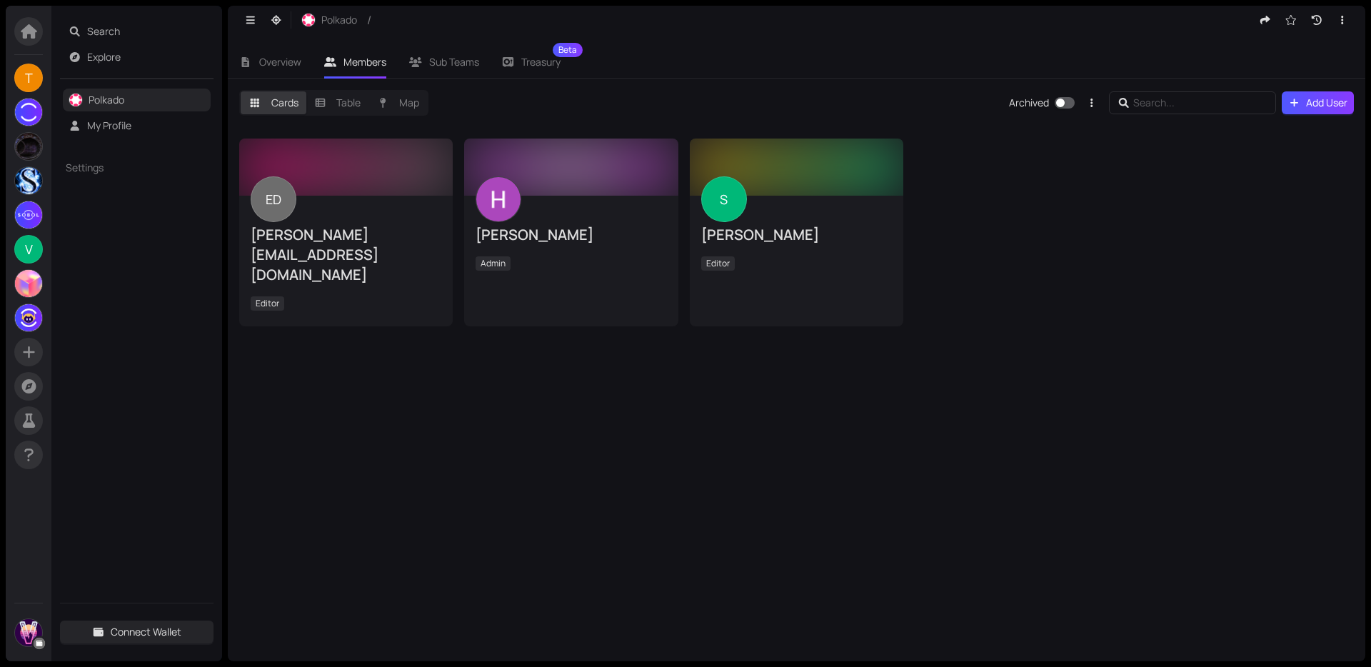 Image resolution: width=1371 pixels, height=667 pixels. Describe the element at coordinates (29, 146) in the screenshot. I see `img: DqDBPFGanK.jpeg` at that location.